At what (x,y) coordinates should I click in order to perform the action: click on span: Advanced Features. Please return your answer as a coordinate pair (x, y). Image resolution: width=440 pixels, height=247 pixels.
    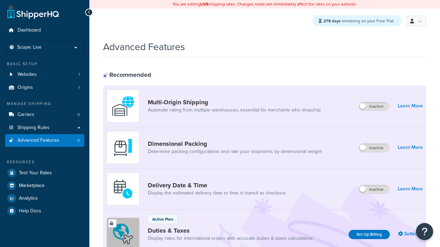
    Looking at the image, I should click on (38, 140).